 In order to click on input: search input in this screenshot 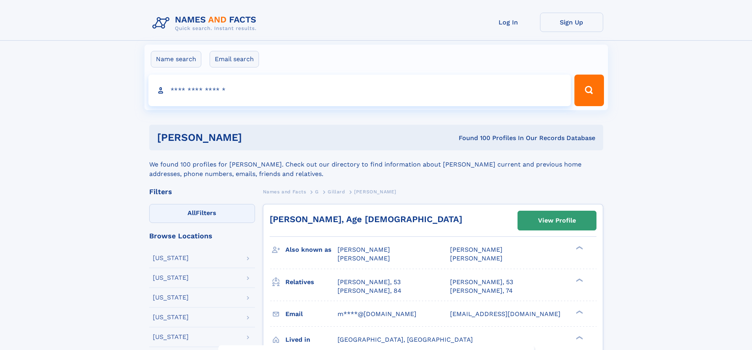, I will do `click(359, 90)`.